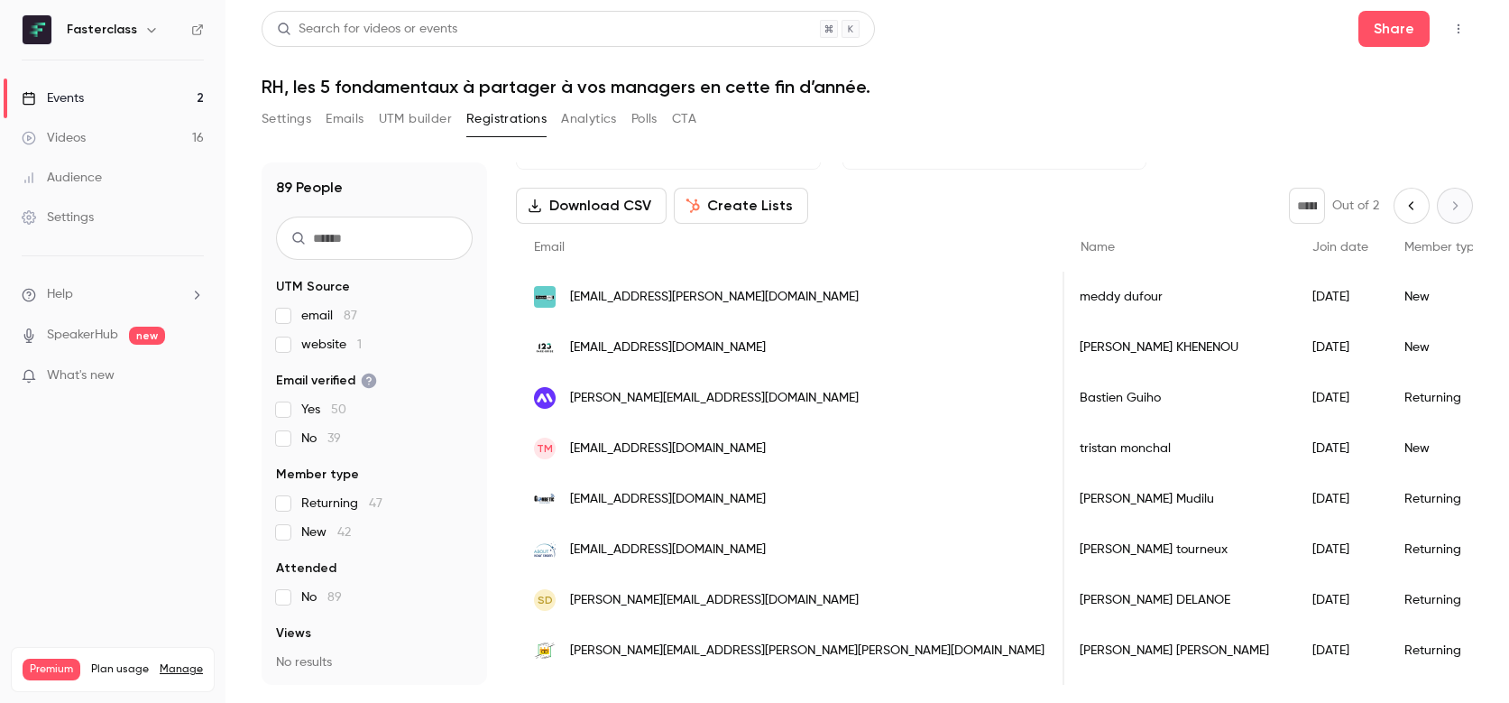 This screenshot has width=1509, height=703. Describe the element at coordinates (115, 121) in the screenshot. I see `div: Domaine` at that location.